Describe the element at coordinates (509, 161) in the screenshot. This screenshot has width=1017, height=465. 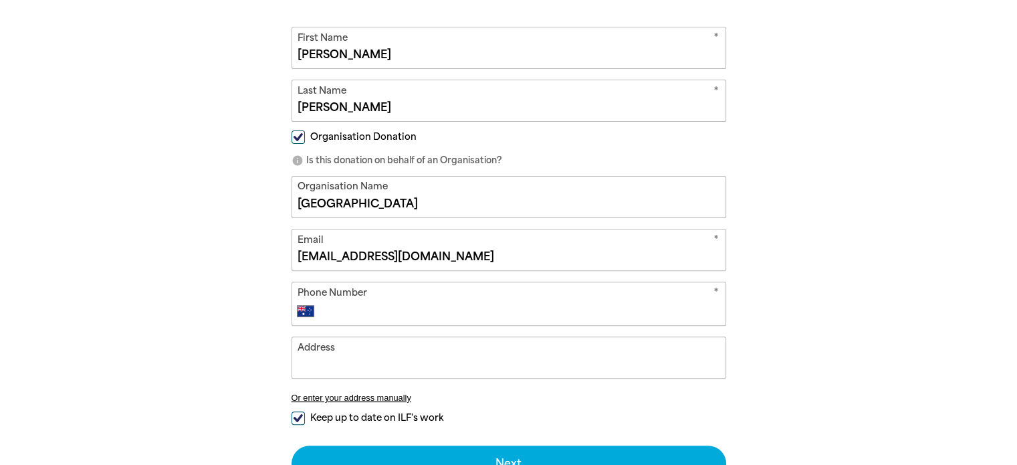
I see `p: Is this donation on behalf of an Organisation?` at that location.